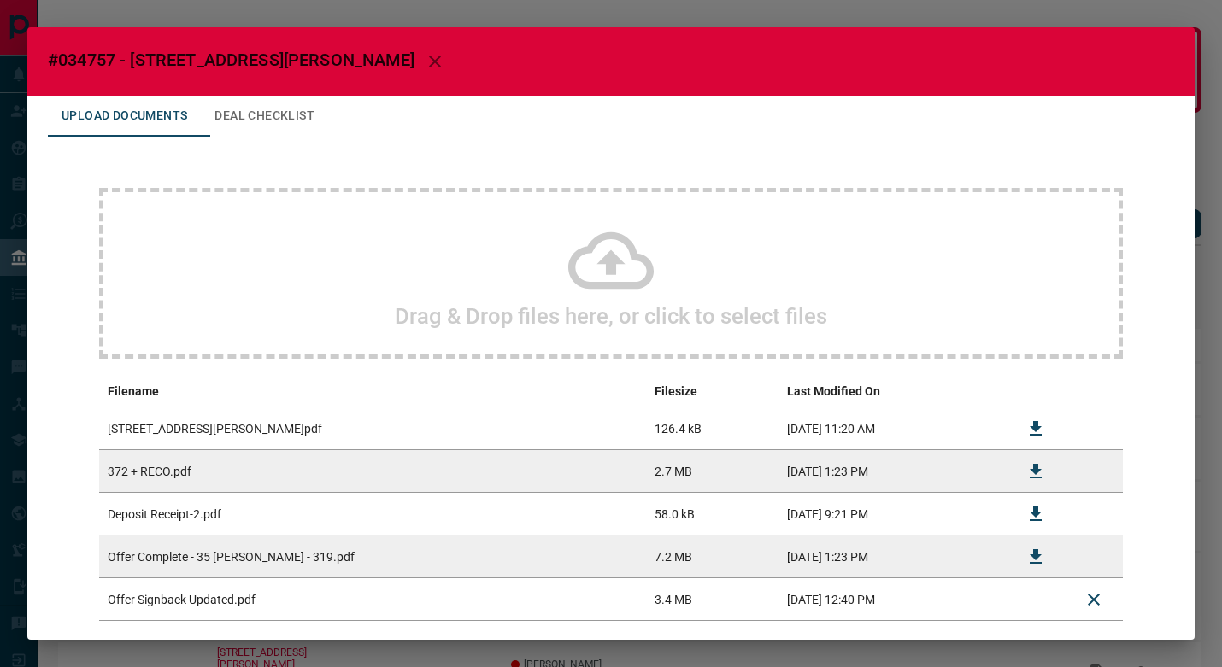 Image resolution: width=1222 pixels, height=667 pixels. I want to click on td: 126.4 kB, so click(712, 429).